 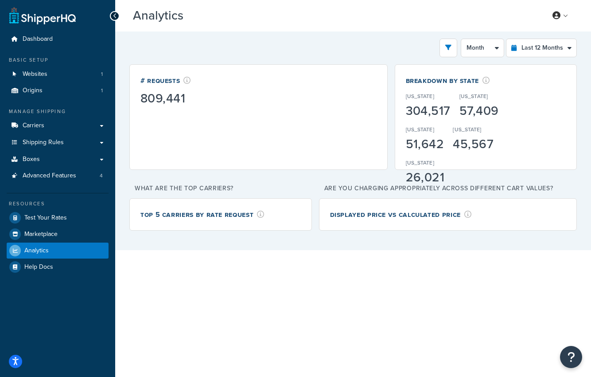 What do you see at coordinates (166, 98) in the screenshot?
I see `div: 809,441` at bounding box center [166, 98].